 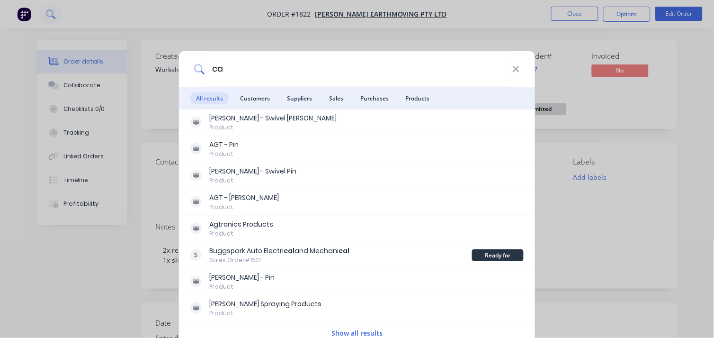 I want to click on div: Agtronics Products, so click(x=241, y=224).